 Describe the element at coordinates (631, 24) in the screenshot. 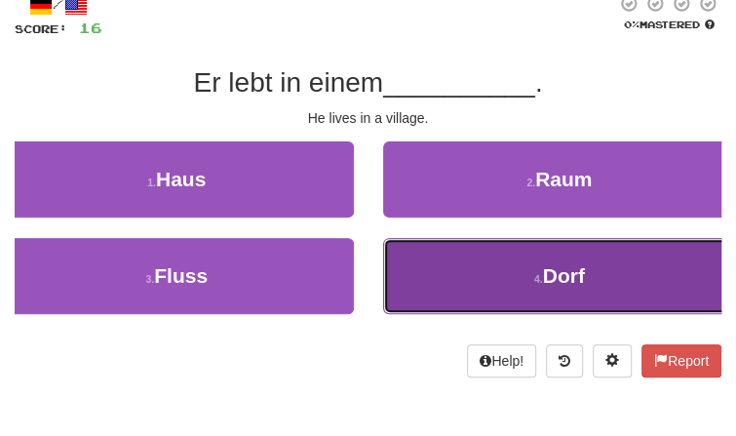

I see `span: 0 %` at that location.